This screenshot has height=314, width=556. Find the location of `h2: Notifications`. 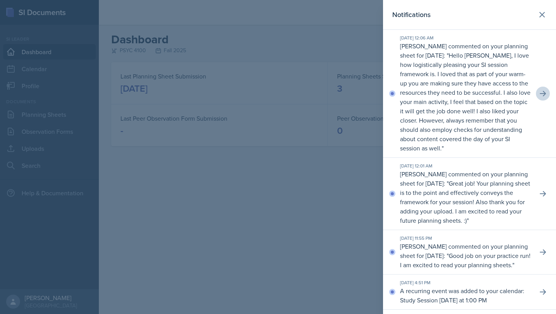

h2: Notifications is located at coordinates (411, 15).